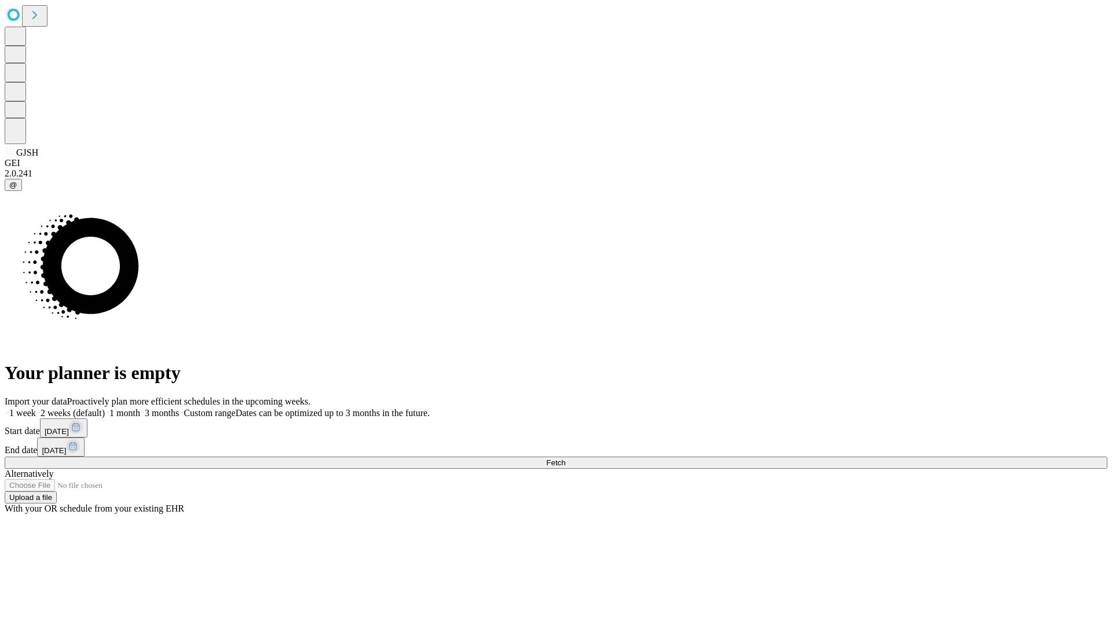  Describe the element at coordinates (189, 401) in the screenshot. I see `span: Proactively plan more efficient schedules in the upcoming weeks.` at that location.